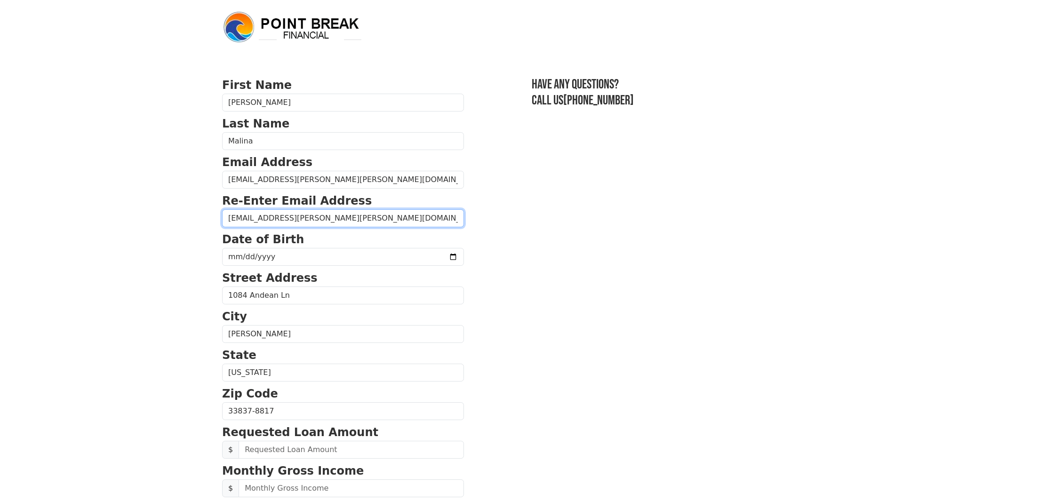 The height and width of the screenshot is (501, 1054). I want to click on input: Zip Code, so click(343, 411).